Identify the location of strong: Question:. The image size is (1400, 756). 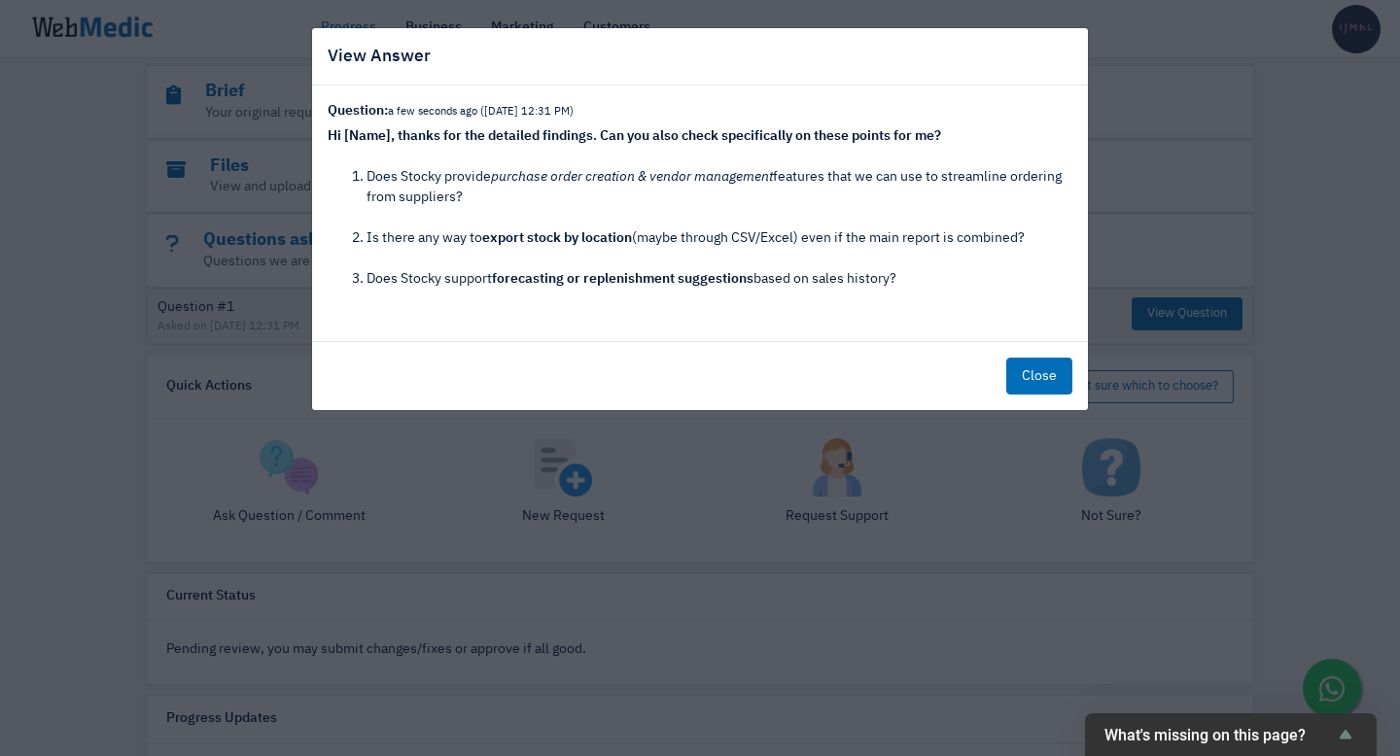
(450, 111).